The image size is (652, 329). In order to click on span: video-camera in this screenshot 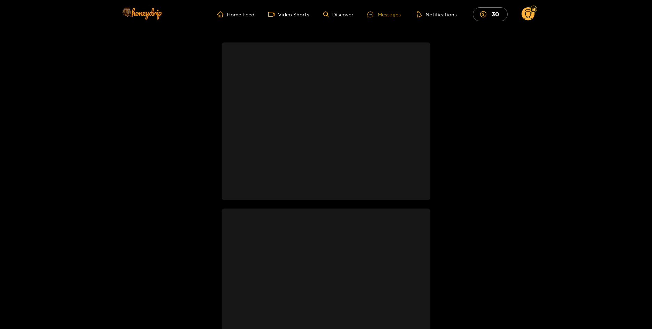, I will do `click(273, 14)`.